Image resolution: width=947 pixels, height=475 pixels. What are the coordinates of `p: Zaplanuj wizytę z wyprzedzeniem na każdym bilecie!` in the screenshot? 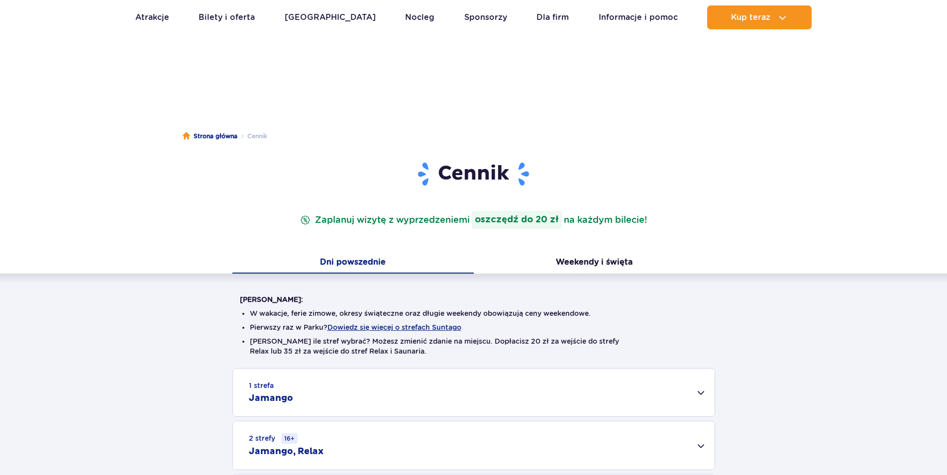 It's located at (473, 220).